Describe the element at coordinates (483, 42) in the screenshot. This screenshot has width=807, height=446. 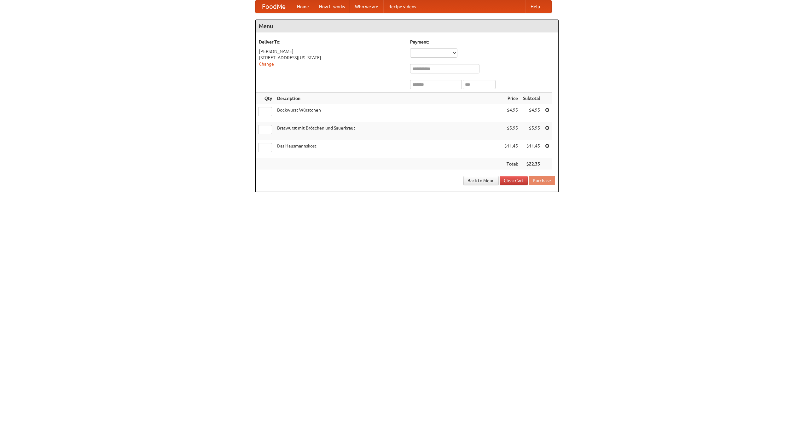
I see `h5: Payment:` at that location.